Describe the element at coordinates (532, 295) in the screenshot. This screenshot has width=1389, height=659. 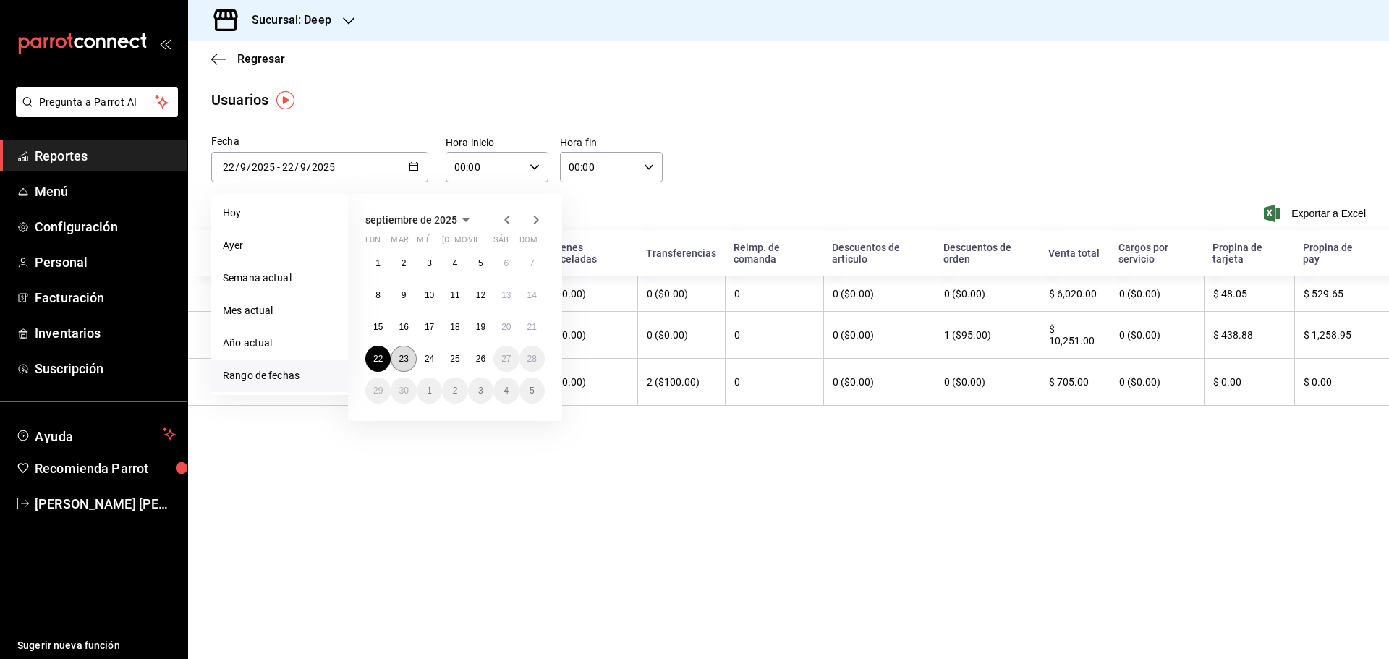
I see `button: 14 de septiembre de 2025` at that location.